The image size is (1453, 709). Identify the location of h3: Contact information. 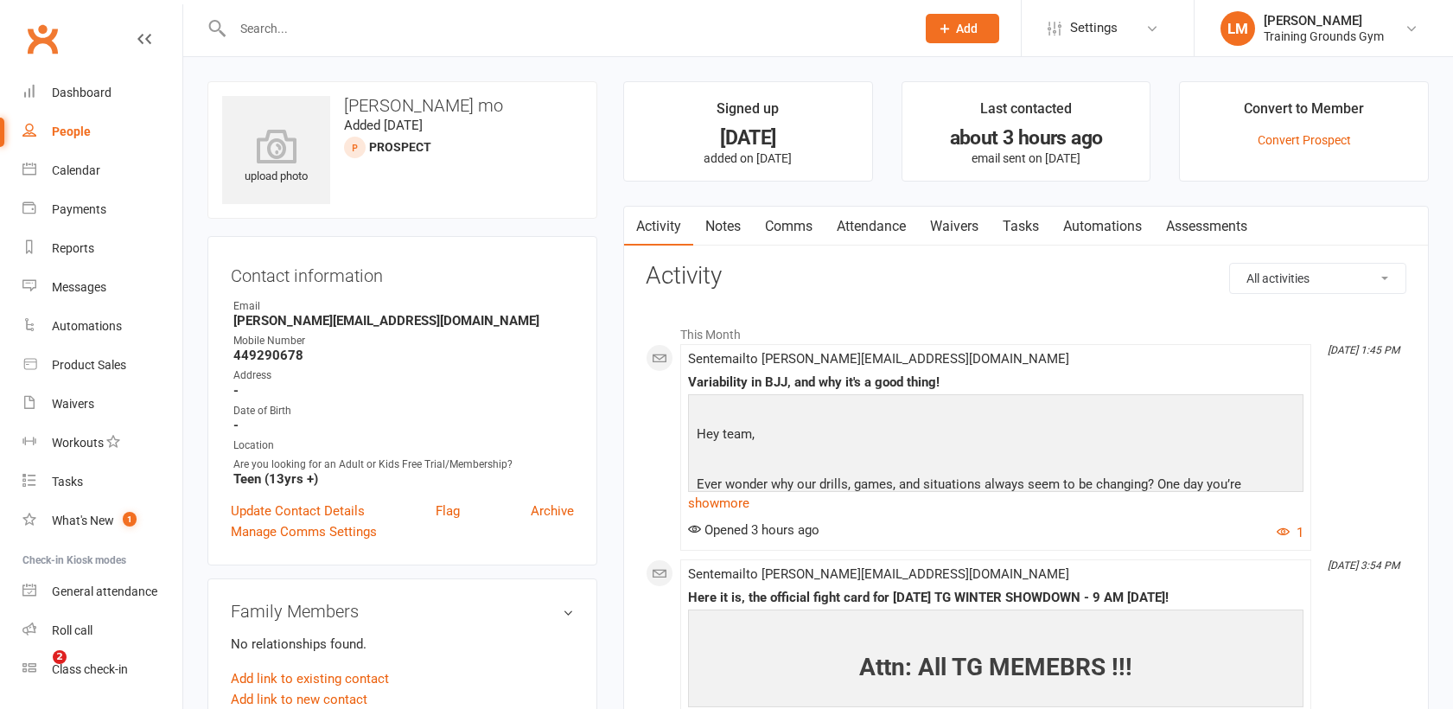
(402, 272).